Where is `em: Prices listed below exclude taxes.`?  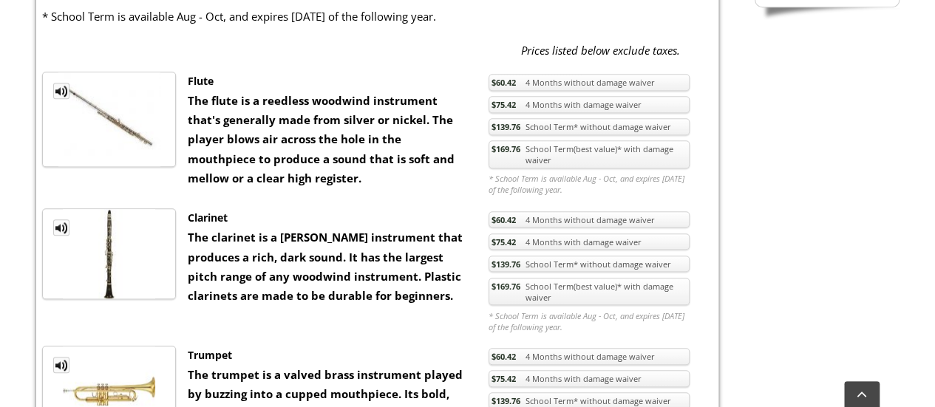
em: Prices listed below exclude taxes. is located at coordinates (600, 50).